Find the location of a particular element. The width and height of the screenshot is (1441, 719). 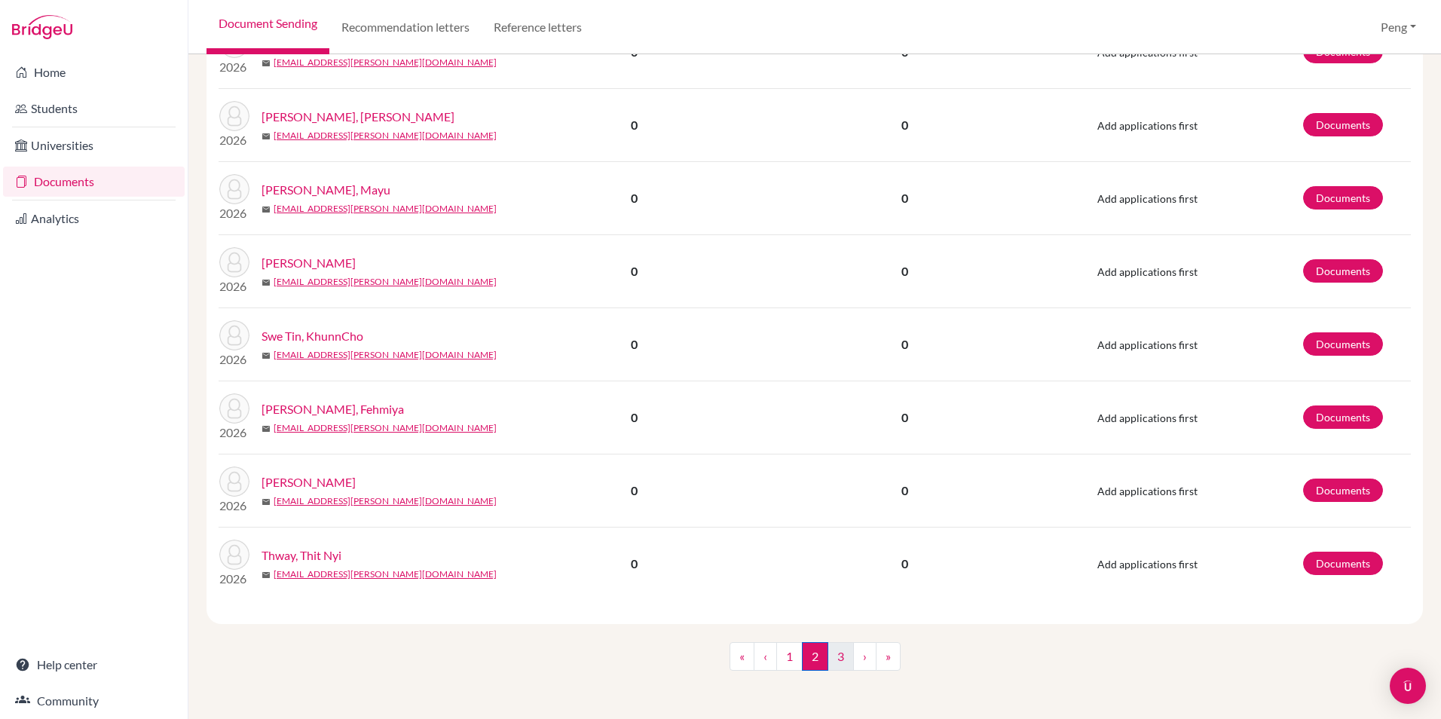

img: Suchi, Zara Hussain is located at coordinates (234, 116).